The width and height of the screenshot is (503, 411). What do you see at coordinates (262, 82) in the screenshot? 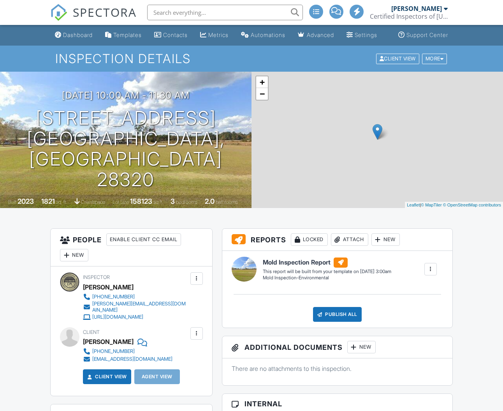
I see `a: Zoom in` at bounding box center [262, 82].